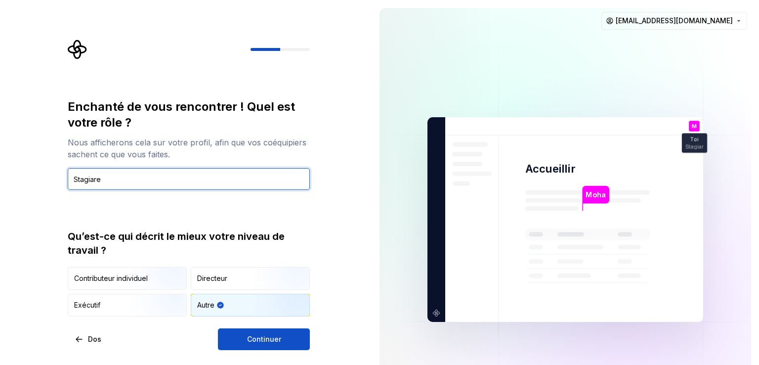 This screenshot has width=759, height=365. I want to click on font: M, so click(694, 126).